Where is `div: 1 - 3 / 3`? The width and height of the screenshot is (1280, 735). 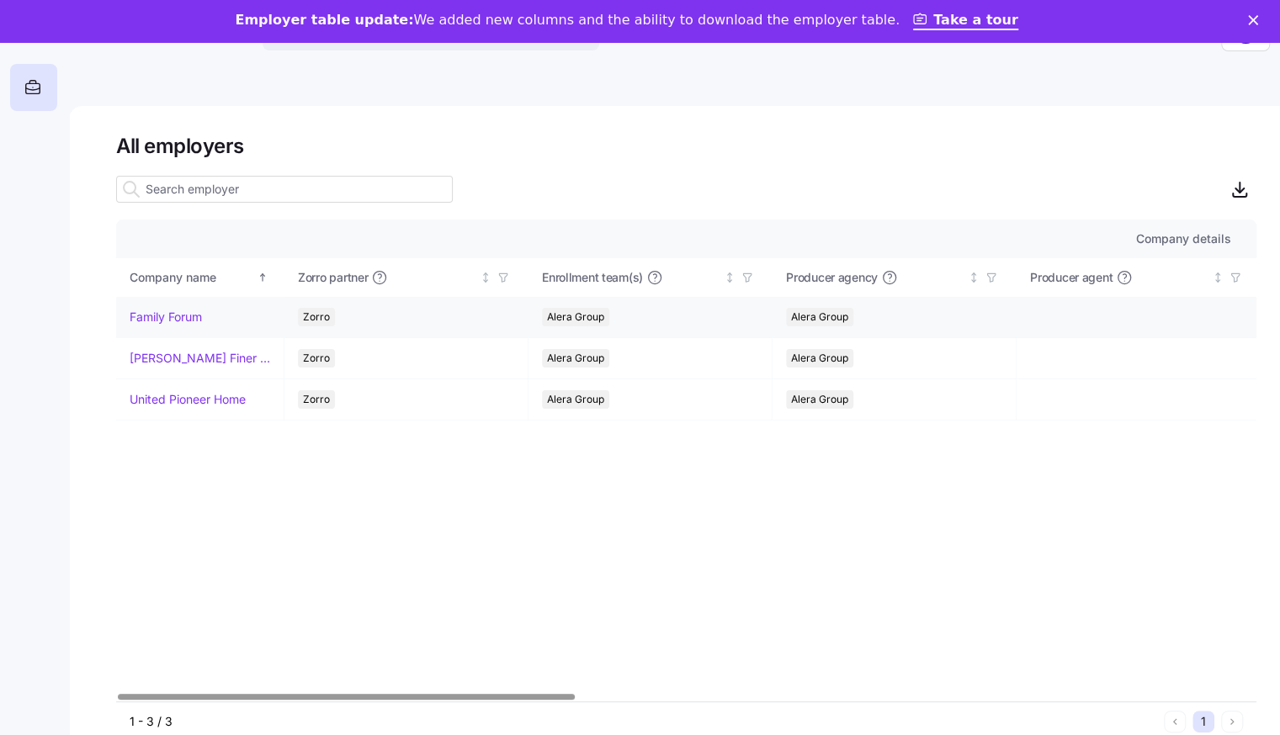 div: 1 - 3 / 3 is located at coordinates (643, 722).